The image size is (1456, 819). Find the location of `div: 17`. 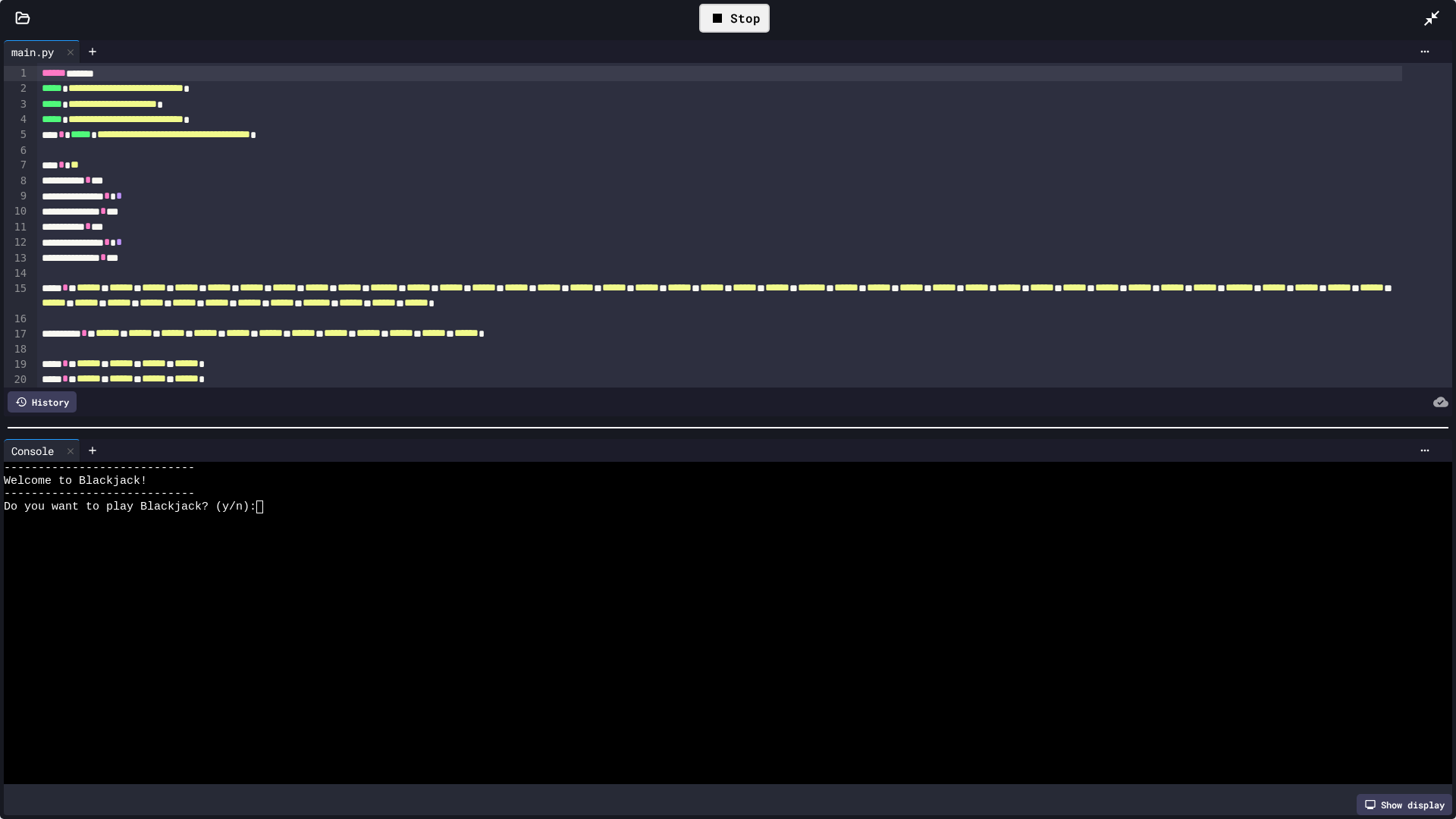

div: 17 is located at coordinates (16, 334).